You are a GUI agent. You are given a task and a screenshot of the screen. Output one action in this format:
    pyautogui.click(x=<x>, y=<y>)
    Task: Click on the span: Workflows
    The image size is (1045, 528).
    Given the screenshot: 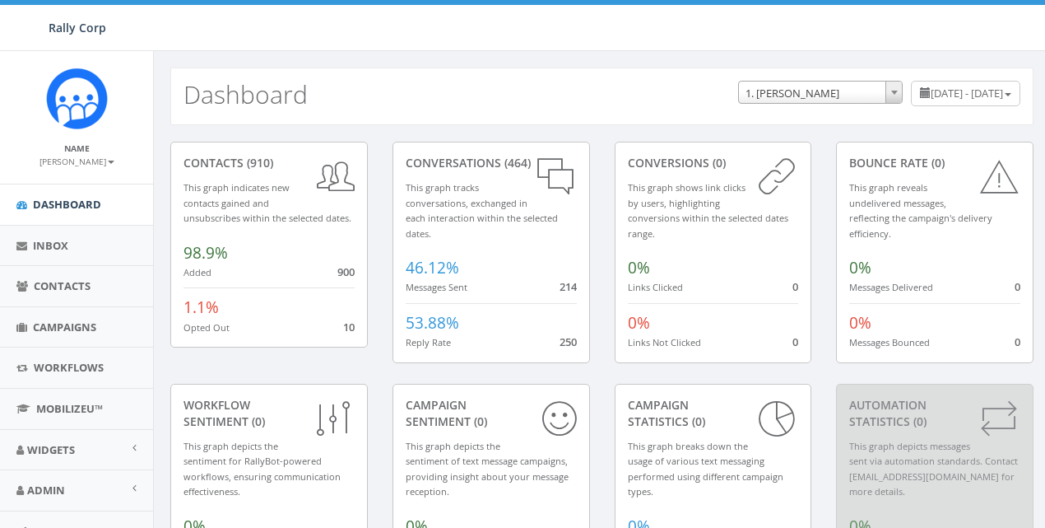 What is the action you would take?
    pyautogui.click(x=68, y=367)
    